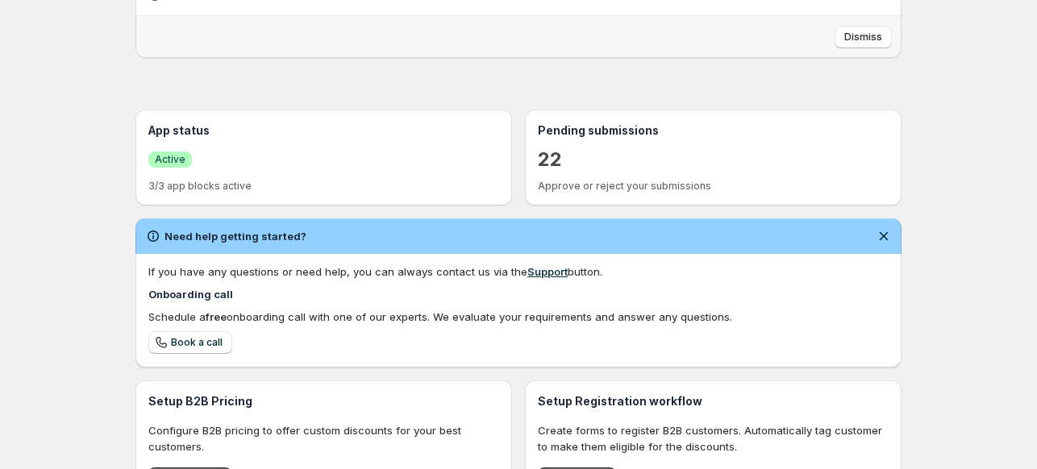 Image resolution: width=1037 pixels, height=469 pixels. Describe the element at coordinates (547, 272) in the screenshot. I see `a: Support` at that location.